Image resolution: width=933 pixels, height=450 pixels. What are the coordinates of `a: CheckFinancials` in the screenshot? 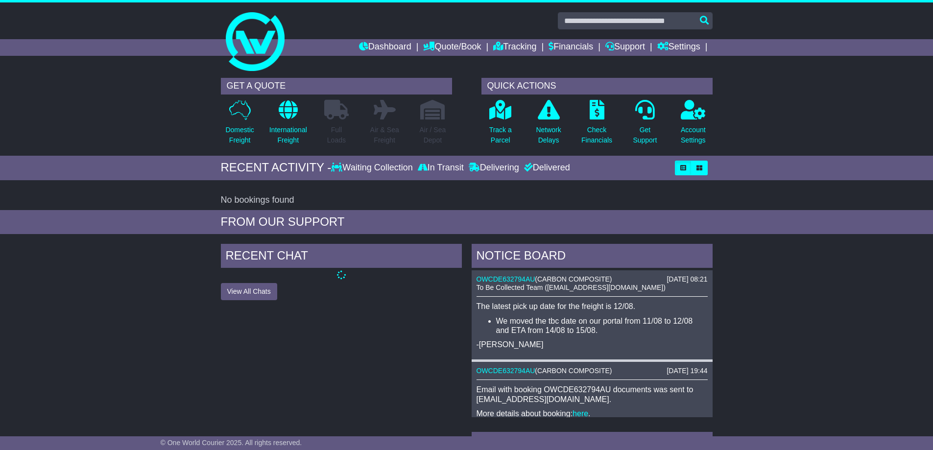 It's located at (597, 125).